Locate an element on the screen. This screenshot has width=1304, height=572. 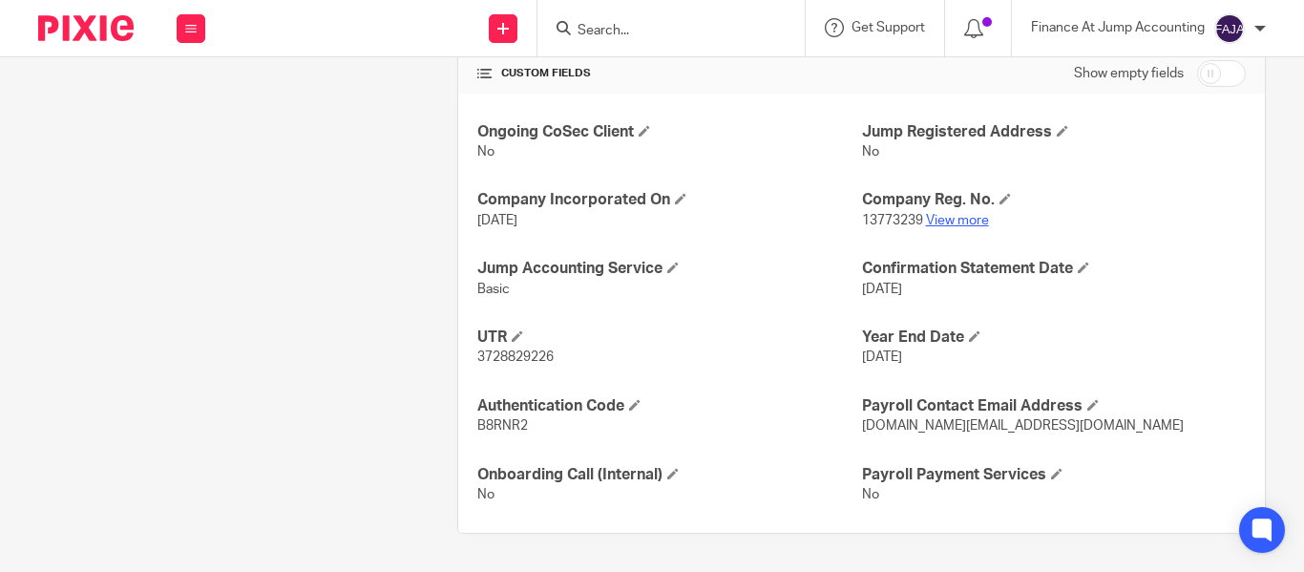
a: View more is located at coordinates (957, 221).